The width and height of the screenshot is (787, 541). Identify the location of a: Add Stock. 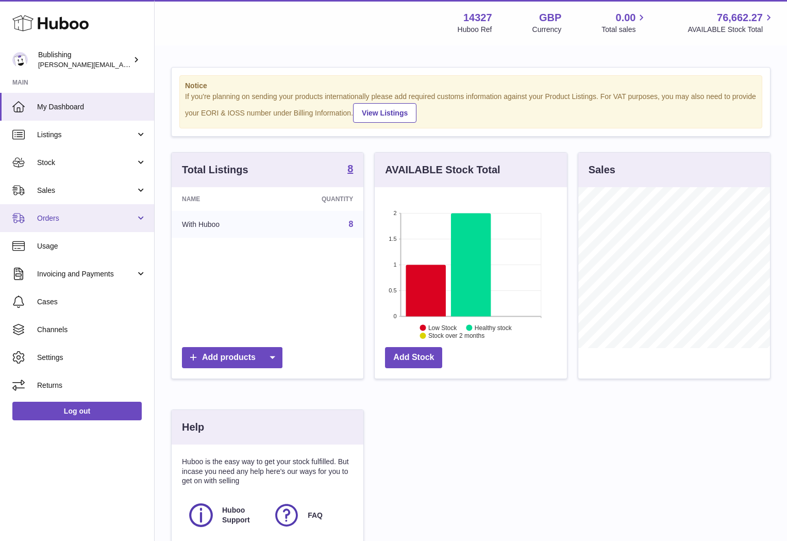
(413, 357).